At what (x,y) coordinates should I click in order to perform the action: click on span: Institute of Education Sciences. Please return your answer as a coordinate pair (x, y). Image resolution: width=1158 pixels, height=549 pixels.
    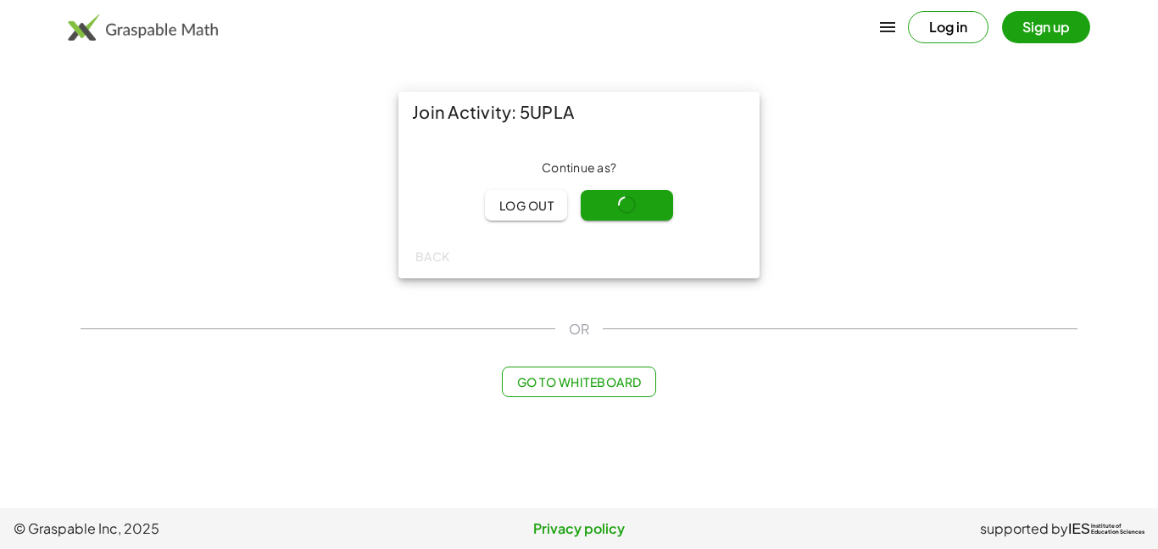
    Looking at the image, I should click on (1118, 529).